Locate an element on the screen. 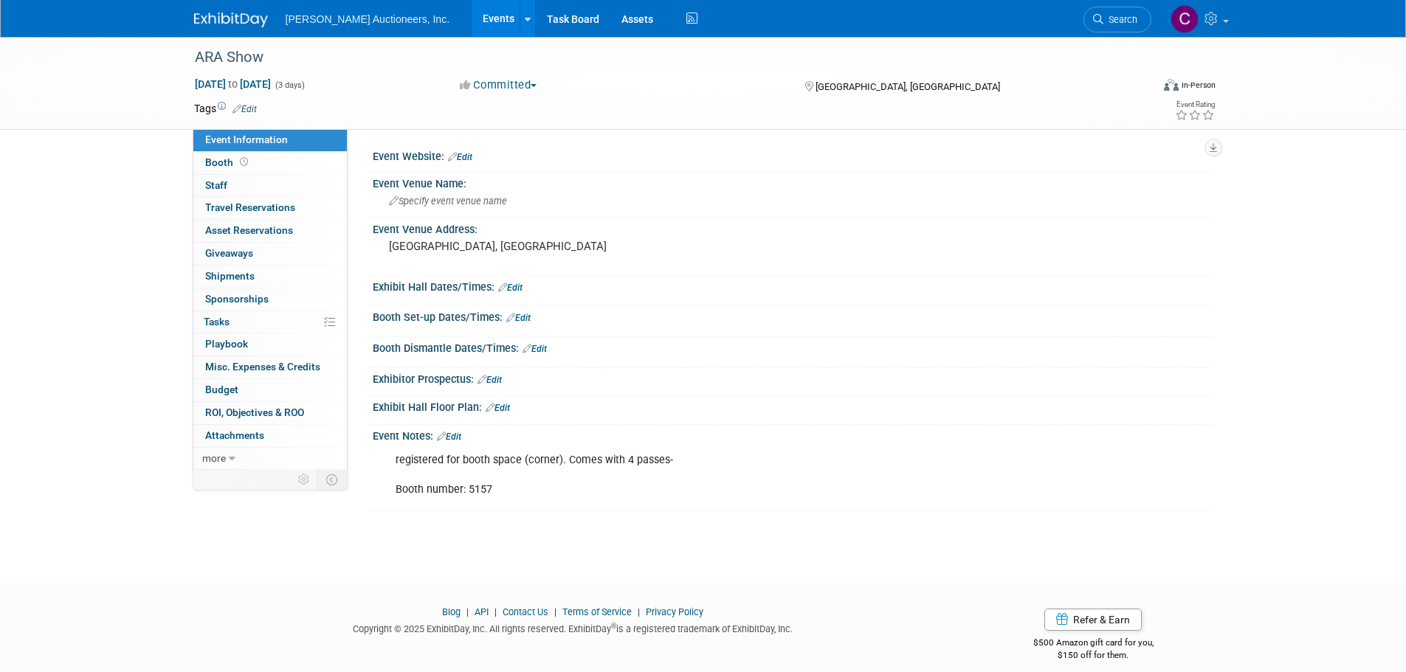 The height and width of the screenshot is (672, 1406). span: Staff is located at coordinates (216, 185).